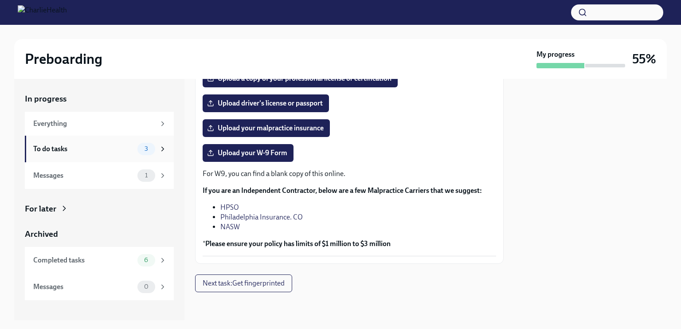 The height and width of the screenshot is (329, 681). Describe the element at coordinates (146, 148) in the screenshot. I see `span: 3` at that location.